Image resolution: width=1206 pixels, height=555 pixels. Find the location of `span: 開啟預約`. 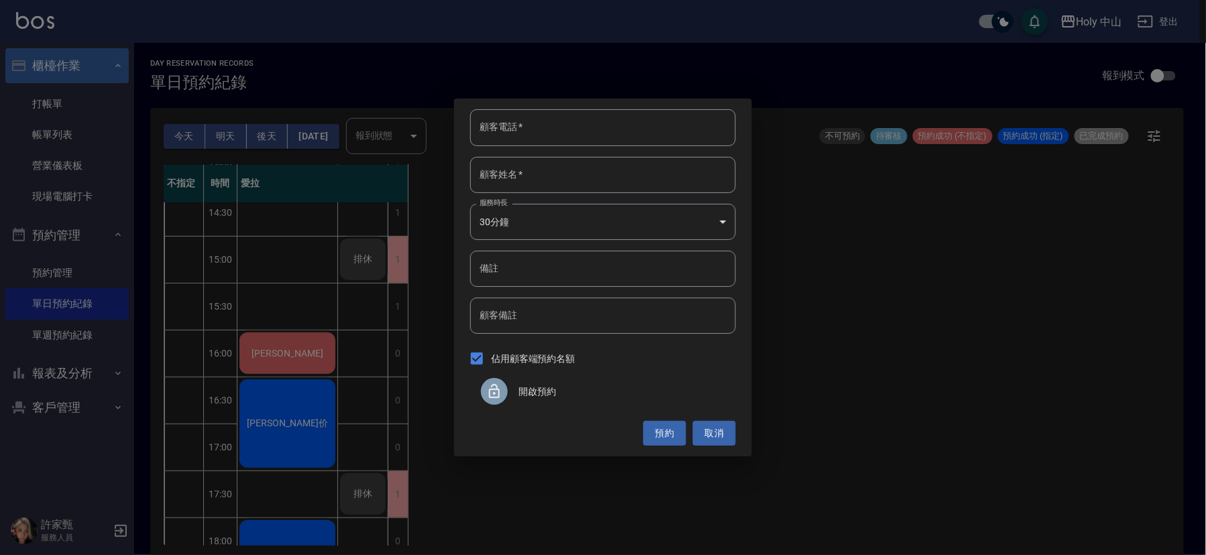

span: 開啟預約 is located at coordinates (622, 392).